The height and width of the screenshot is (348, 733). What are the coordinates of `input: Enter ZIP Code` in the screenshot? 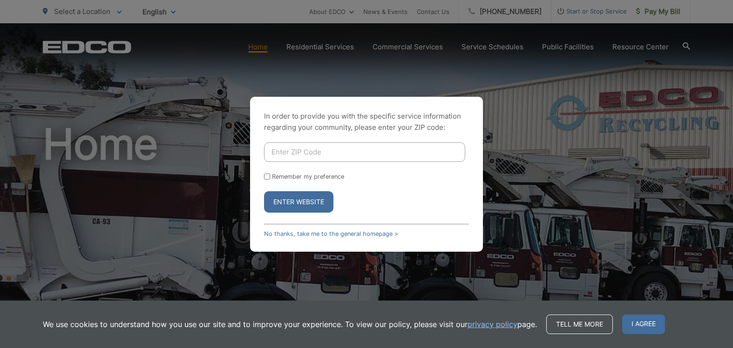 It's located at (365, 152).